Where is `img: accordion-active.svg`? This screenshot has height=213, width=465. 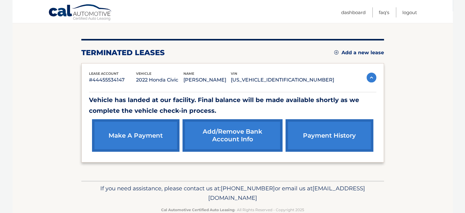
img: accordion-active.svg is located at coordinates (372, 77).